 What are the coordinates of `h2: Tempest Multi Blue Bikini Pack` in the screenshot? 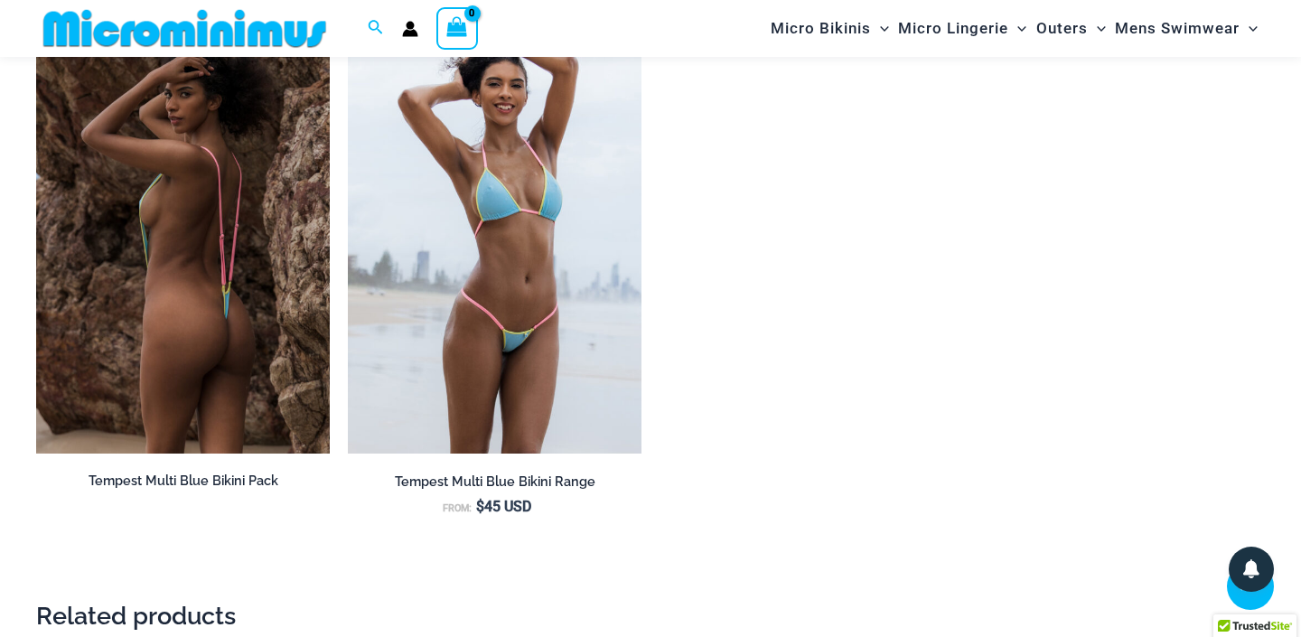 It's located at (182, 481).